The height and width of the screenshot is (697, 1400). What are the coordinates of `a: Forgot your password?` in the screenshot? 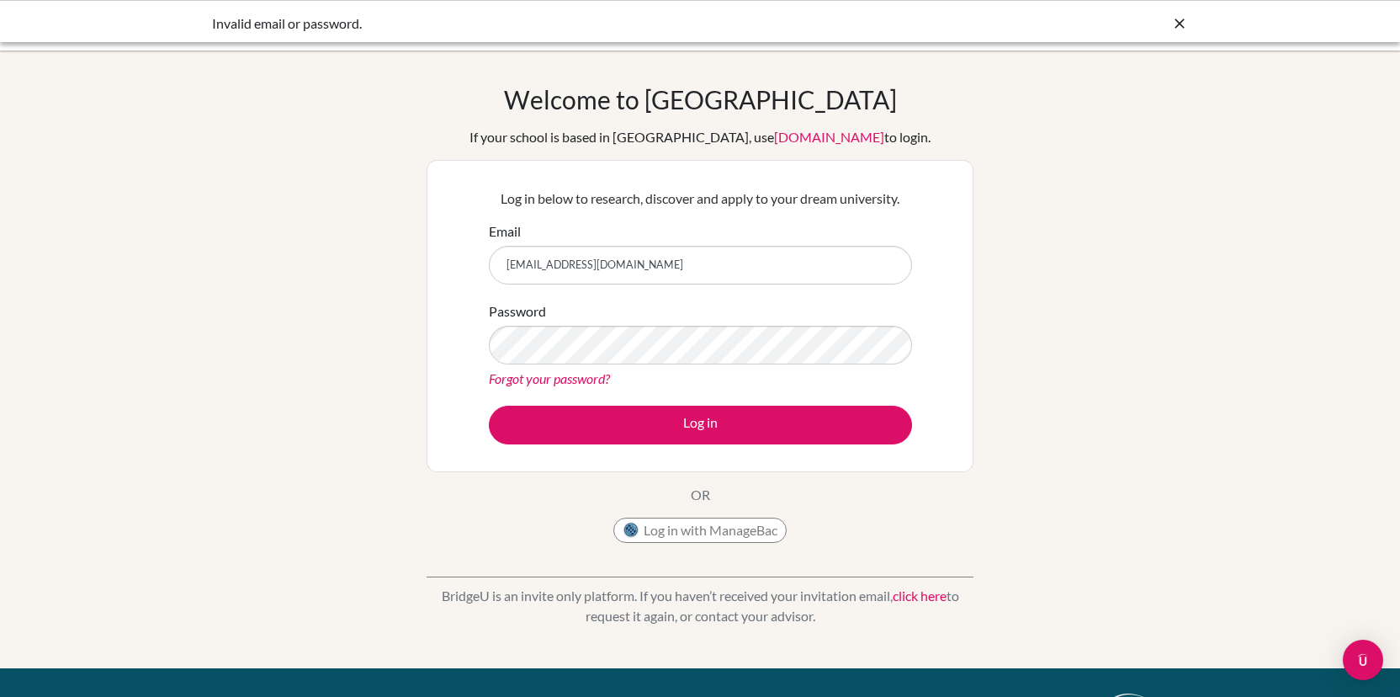 It's located at (550, 378).